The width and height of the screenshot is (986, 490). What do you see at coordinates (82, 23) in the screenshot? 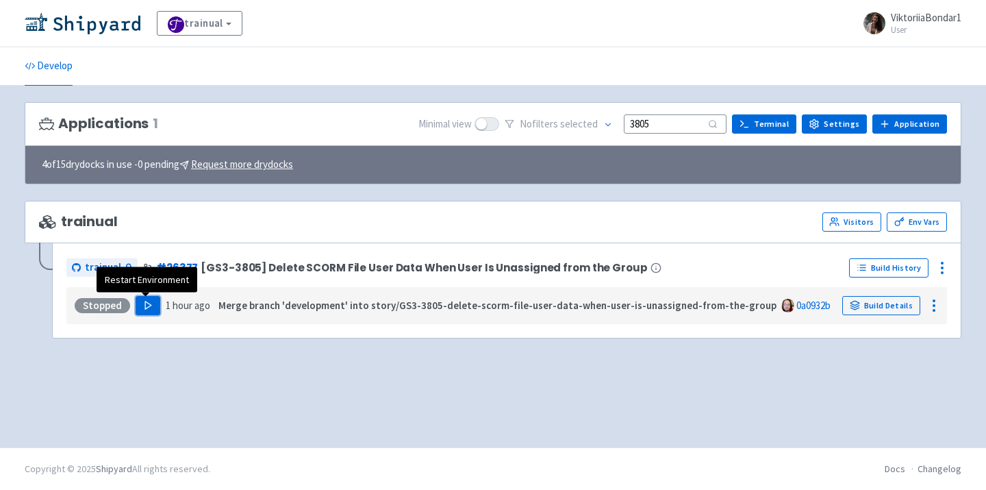
I see `img: Shipyard logo` at bounding box center [82, 23].